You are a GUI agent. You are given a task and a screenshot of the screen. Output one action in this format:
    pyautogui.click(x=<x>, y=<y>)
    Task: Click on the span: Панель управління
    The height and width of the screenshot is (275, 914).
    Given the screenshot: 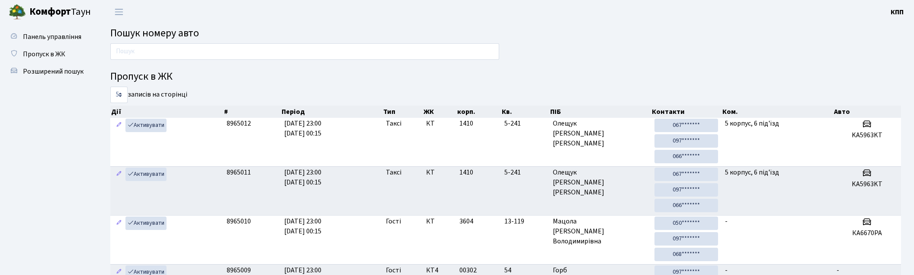 What is the action you would take?
    pyautogui.click(x=52, y=37)
    